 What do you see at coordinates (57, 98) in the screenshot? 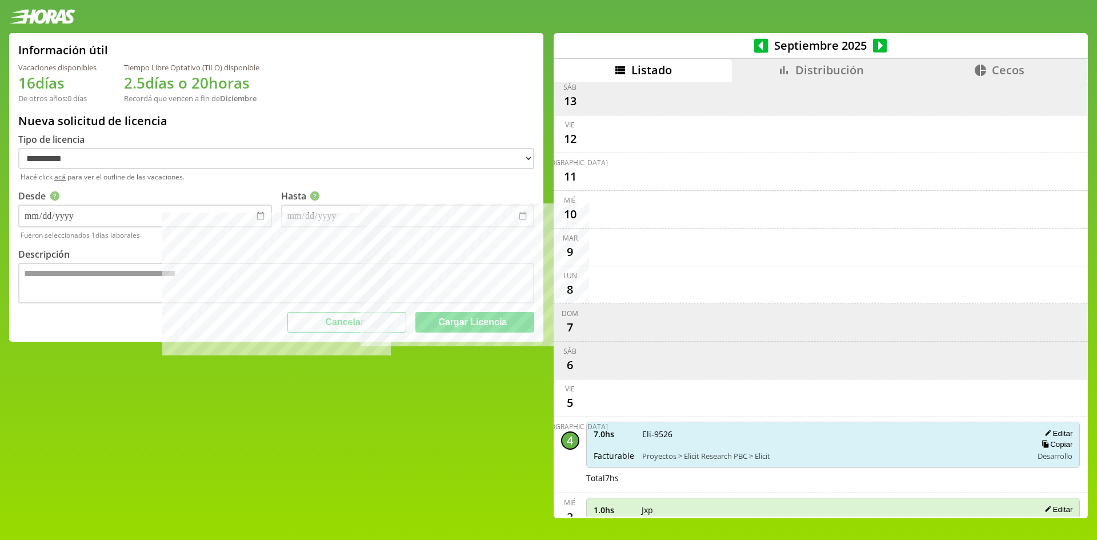
I see `div: De otros años: 0 días` at bounding box center [57, 98].